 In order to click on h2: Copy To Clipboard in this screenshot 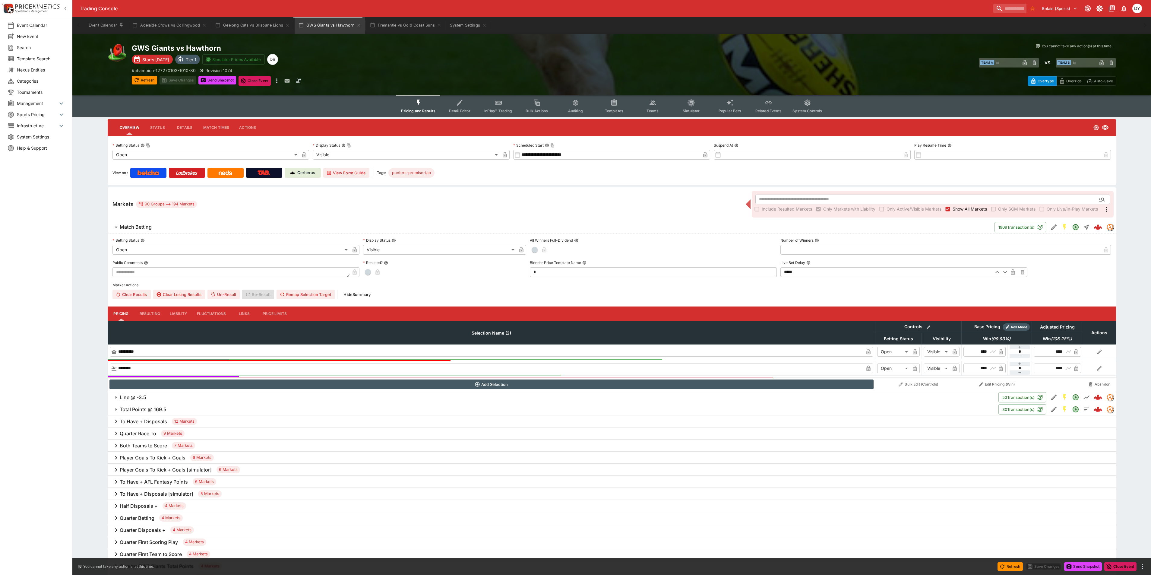, I will do `click(378, 48)`.